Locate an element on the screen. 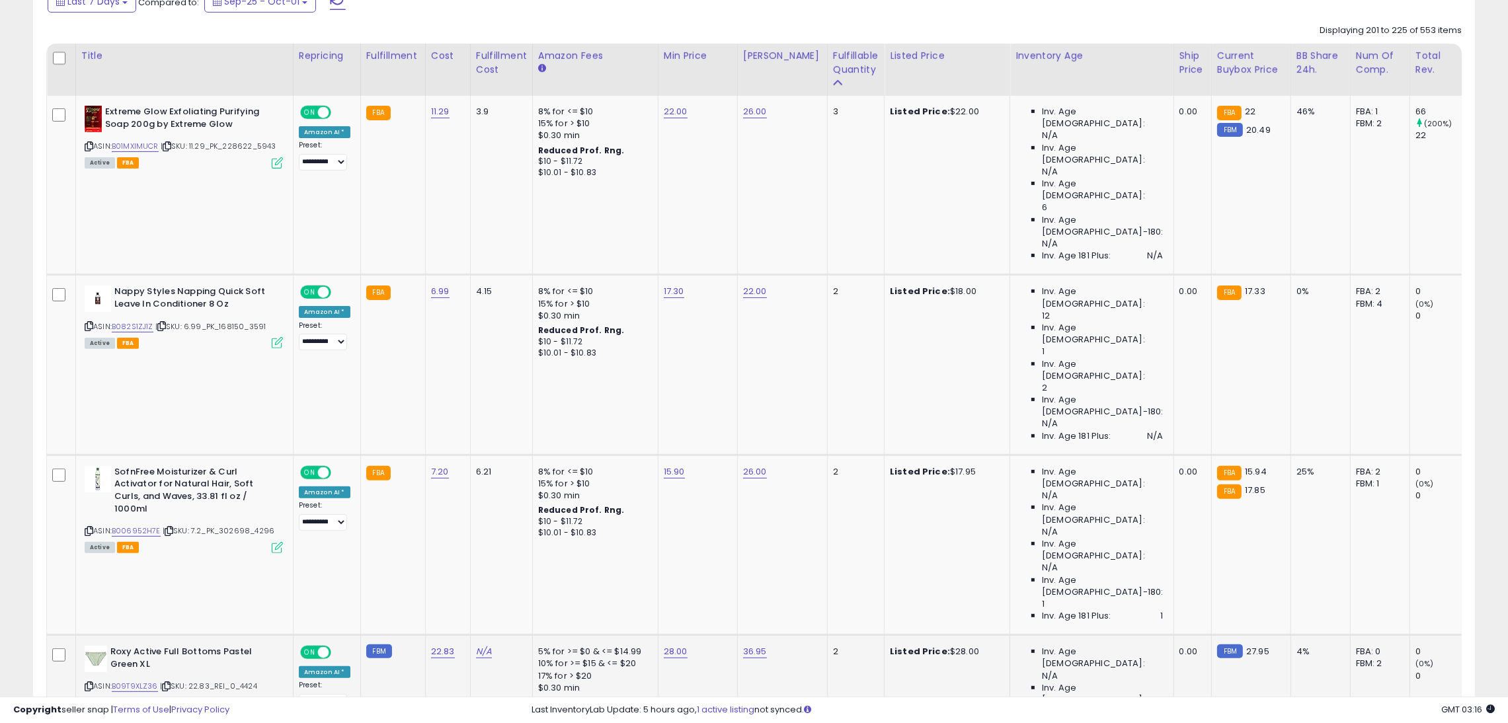 Image resolution: width=1508 pixels, height=723 pixels. div: 25% is located at coordinates (1319, 472).